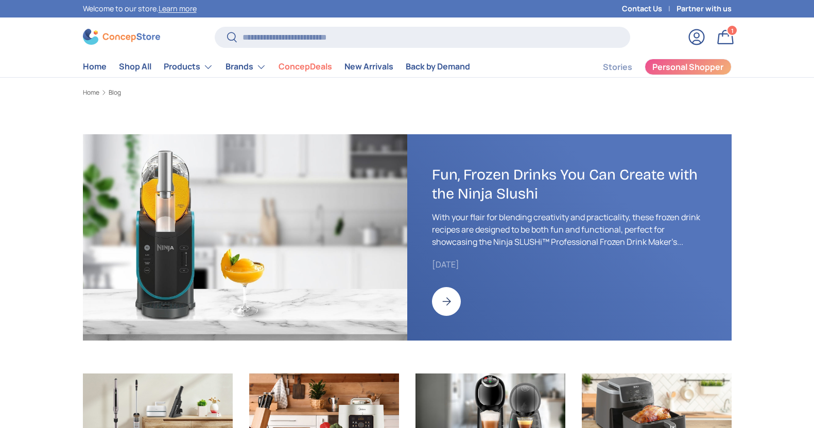  I want to click on span: 1, so click(732, 30).